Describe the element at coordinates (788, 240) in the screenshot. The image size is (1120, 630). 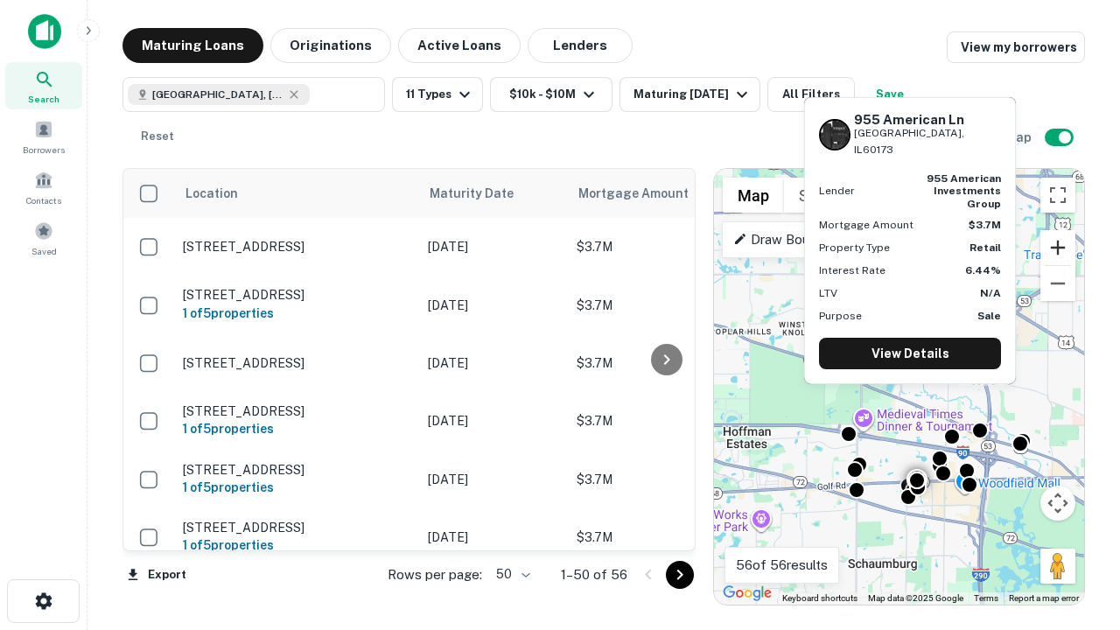
I see `p: Draw Boundary` at that location.